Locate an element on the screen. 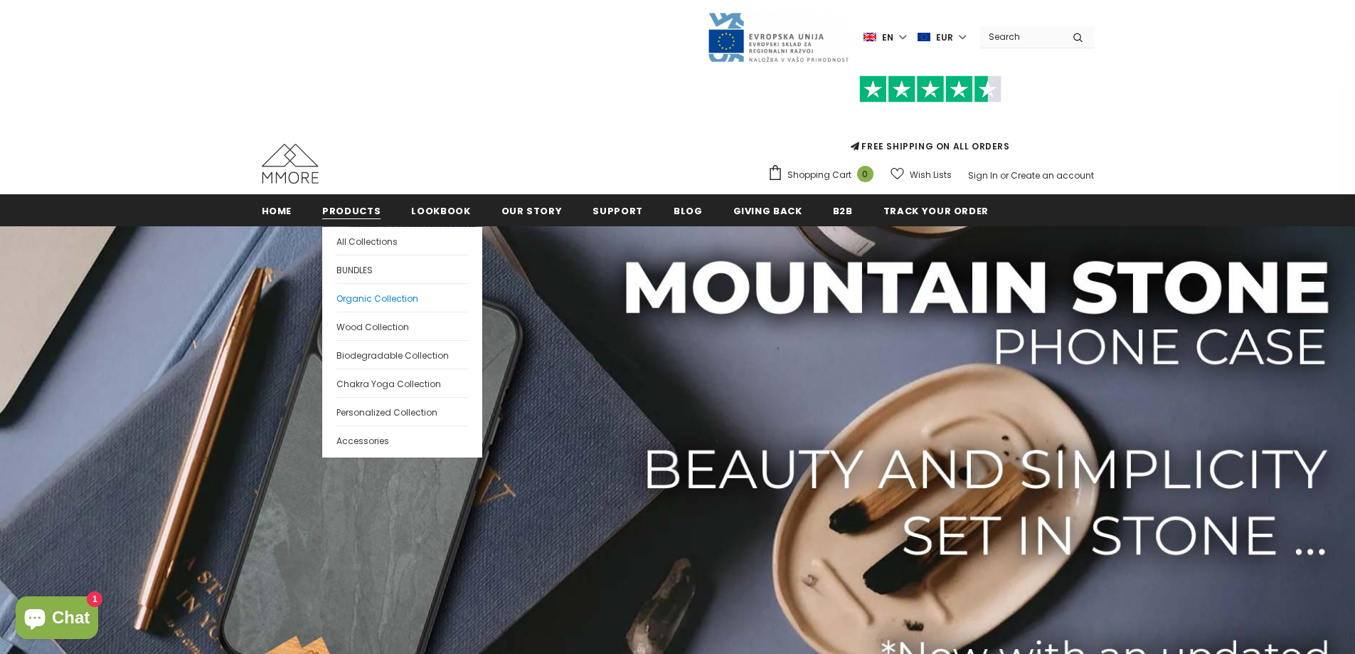 This screenshot has width=1355, height=654. a: Create an account is located at coordinates (1052, 175).